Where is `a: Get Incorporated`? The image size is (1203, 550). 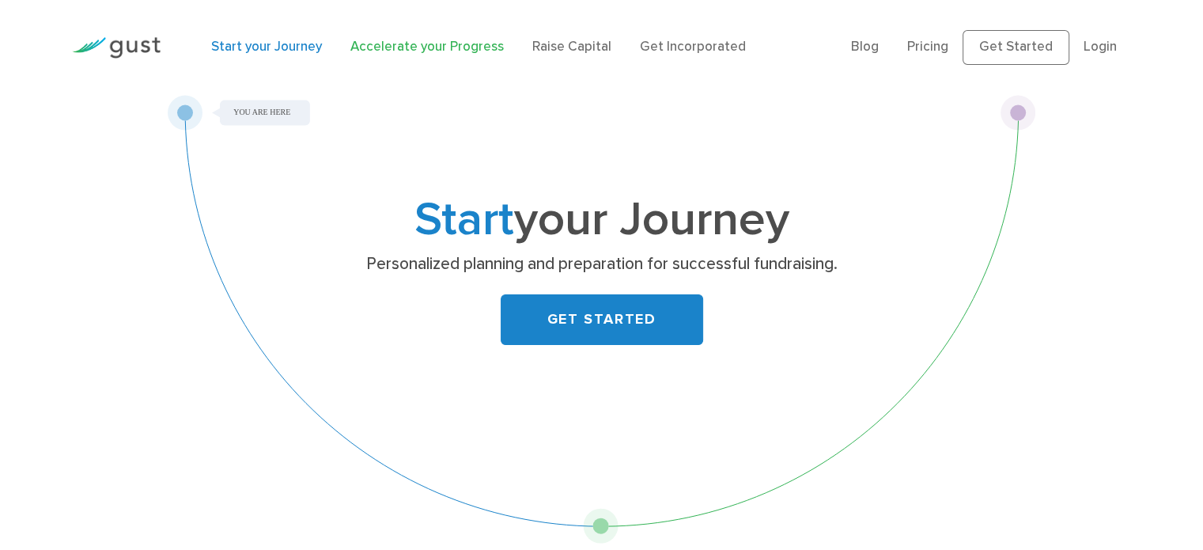 a: Get Incorporated is located at coordinates (693, 47).